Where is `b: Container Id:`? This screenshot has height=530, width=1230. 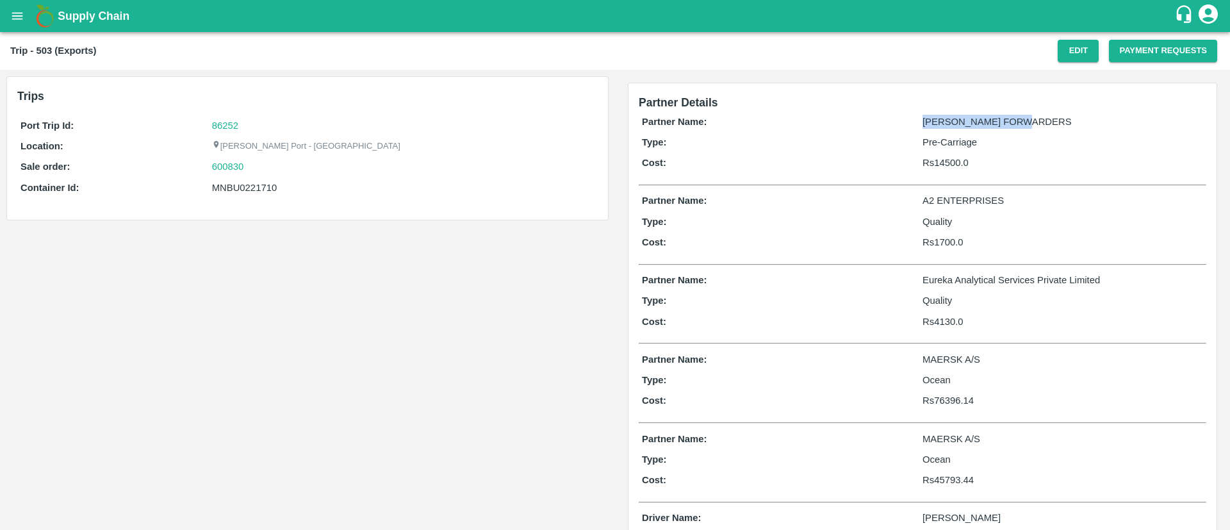 b: Container Id: is located at coordinates (50, 188).